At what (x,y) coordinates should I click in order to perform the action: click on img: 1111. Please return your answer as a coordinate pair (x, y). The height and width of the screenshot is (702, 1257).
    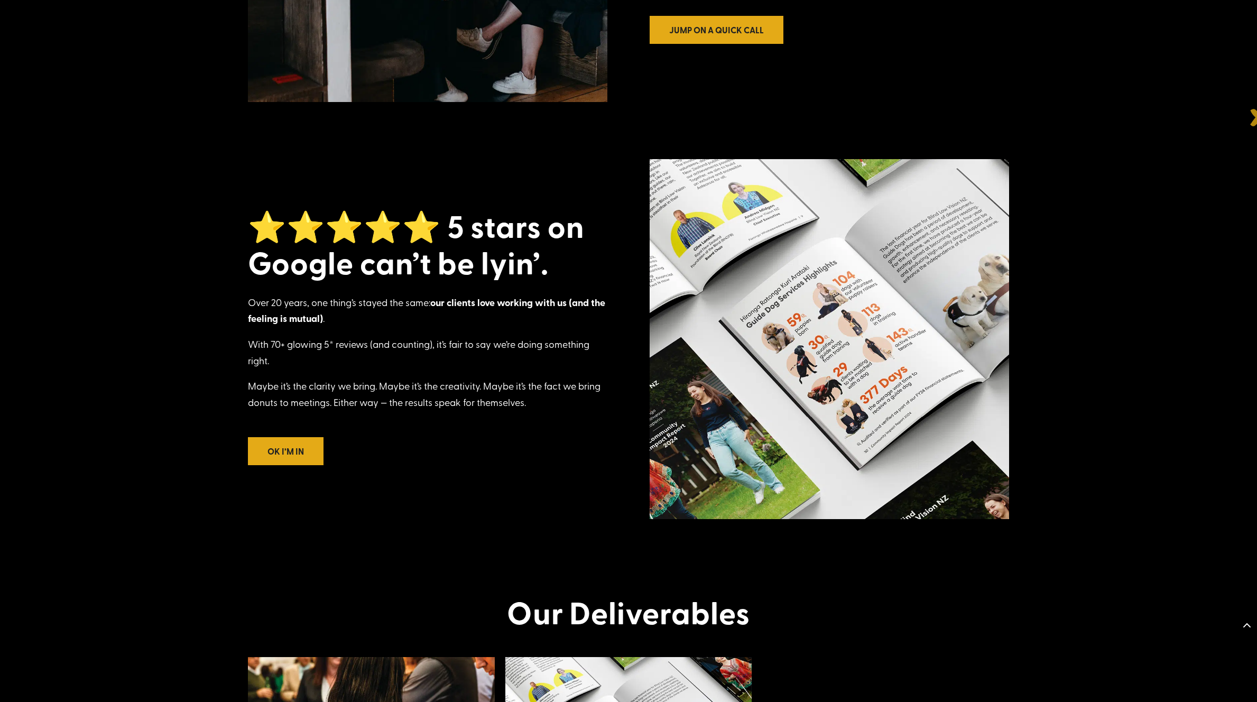
    Looking at the image, I should click on (829, 339).